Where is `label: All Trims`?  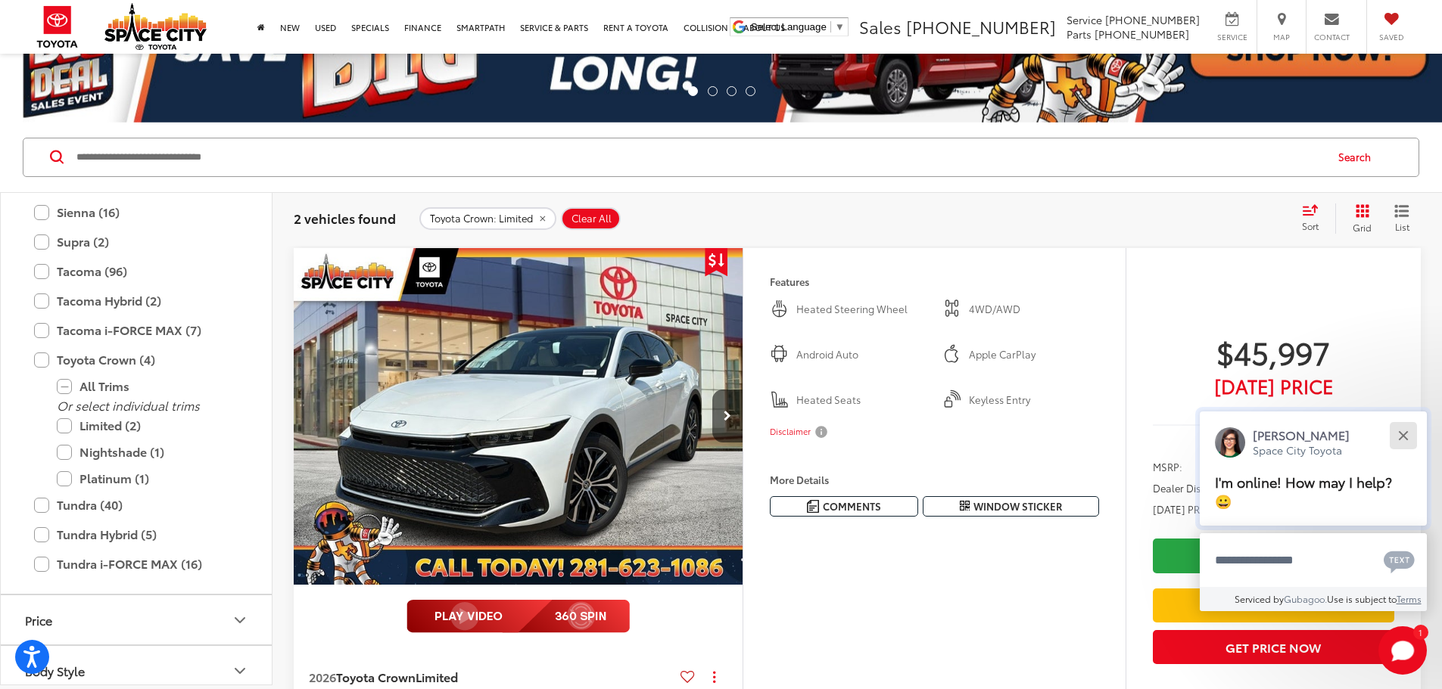 label: All Trims is located at coordinates (148, 386).